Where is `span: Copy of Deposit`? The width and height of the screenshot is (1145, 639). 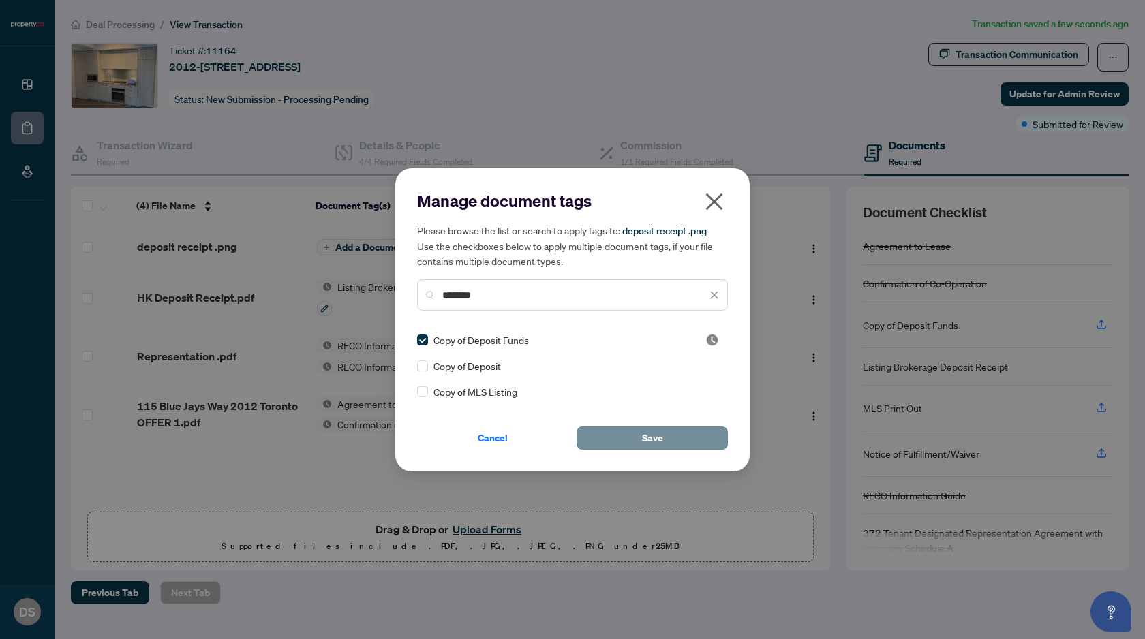 span: Copy of Deposit is located at coordinates (467, 366).